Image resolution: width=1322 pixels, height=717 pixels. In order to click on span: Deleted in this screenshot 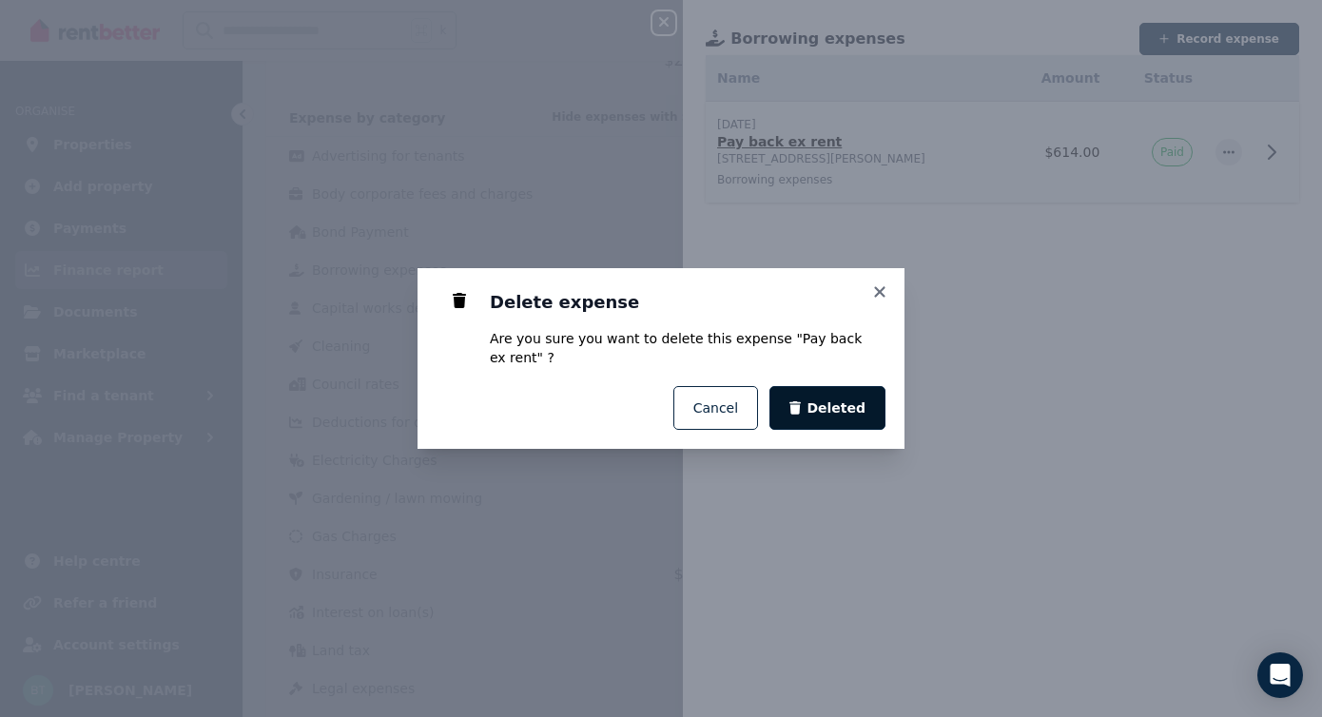, I will do `click(836, 408)`.